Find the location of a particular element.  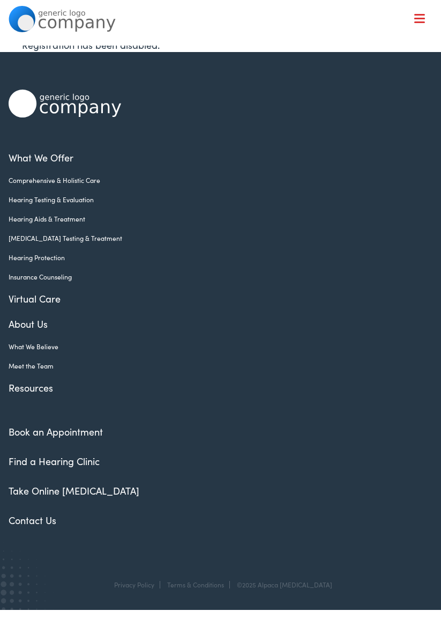

a: About Us is located at coordinates (212, 323).